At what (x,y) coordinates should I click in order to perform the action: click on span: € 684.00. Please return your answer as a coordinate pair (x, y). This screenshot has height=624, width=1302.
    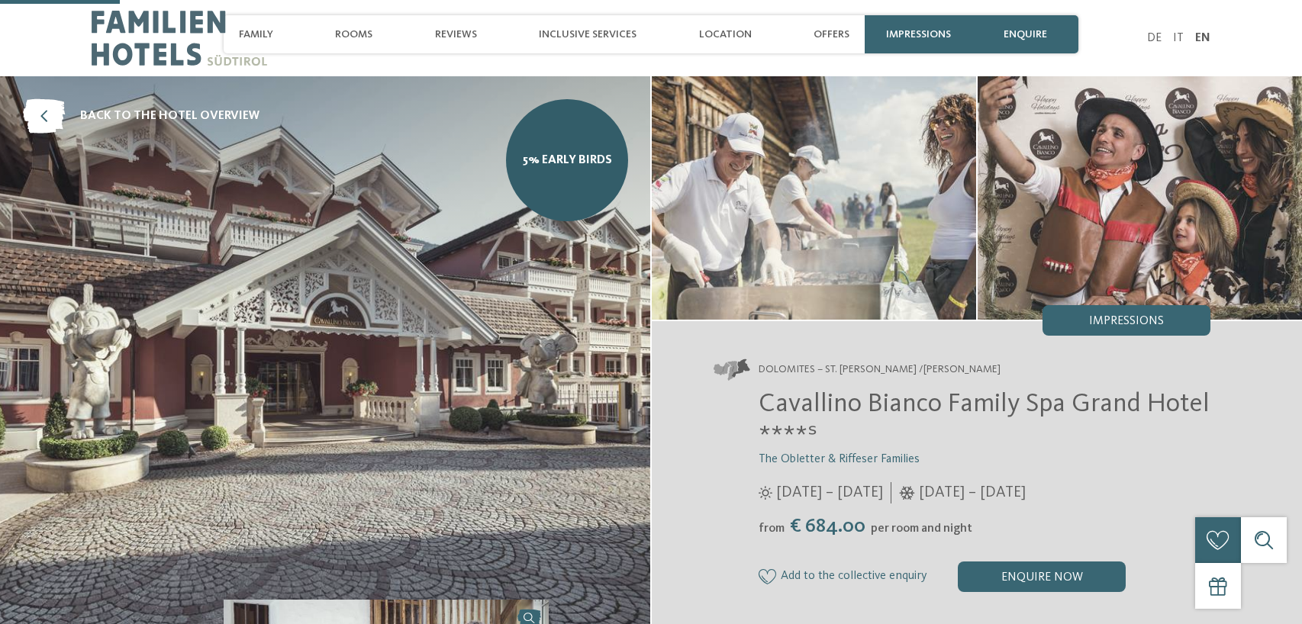
    Looking at the image, I should click on (828, 527).